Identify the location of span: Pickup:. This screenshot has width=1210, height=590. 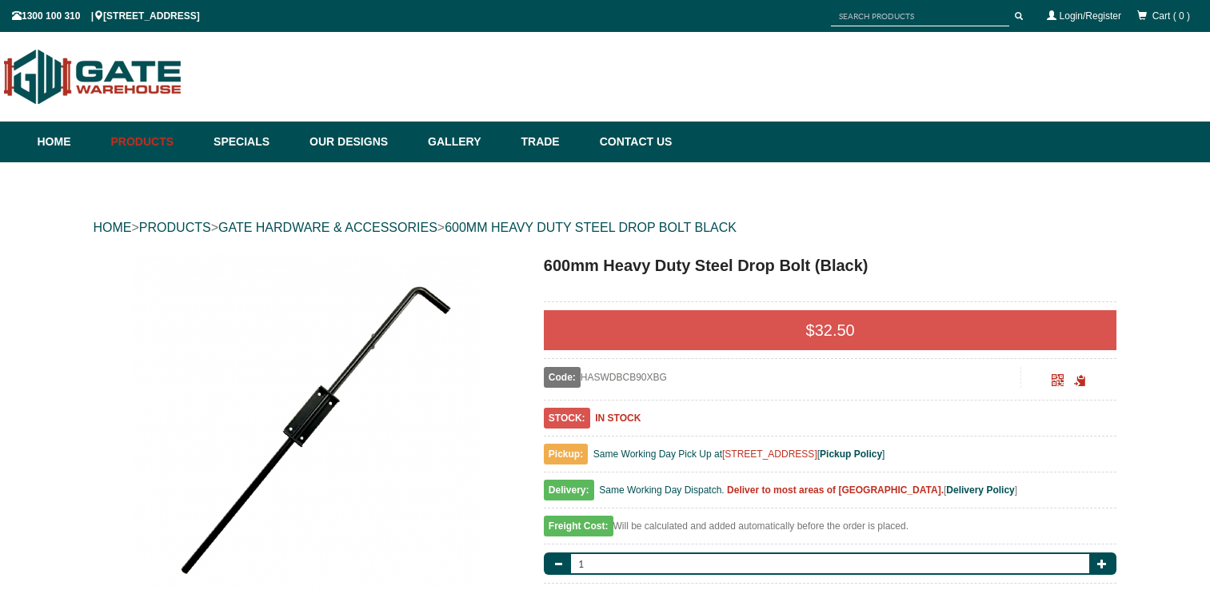
(566, 454).